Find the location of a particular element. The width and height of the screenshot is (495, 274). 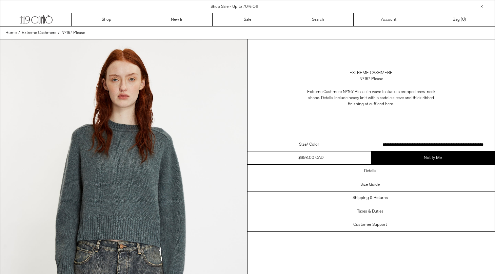

span: 0 is located at coordinates (463, 20).